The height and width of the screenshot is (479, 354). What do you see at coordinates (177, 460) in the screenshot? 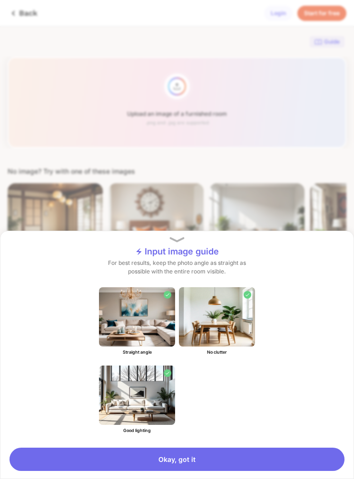
I see `div: Okay, got it` at bounding box center [177, 460].